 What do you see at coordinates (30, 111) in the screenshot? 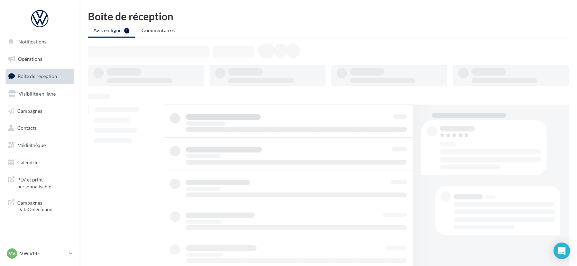
I see `span: Campagnes` at bounding box center [30, 111].